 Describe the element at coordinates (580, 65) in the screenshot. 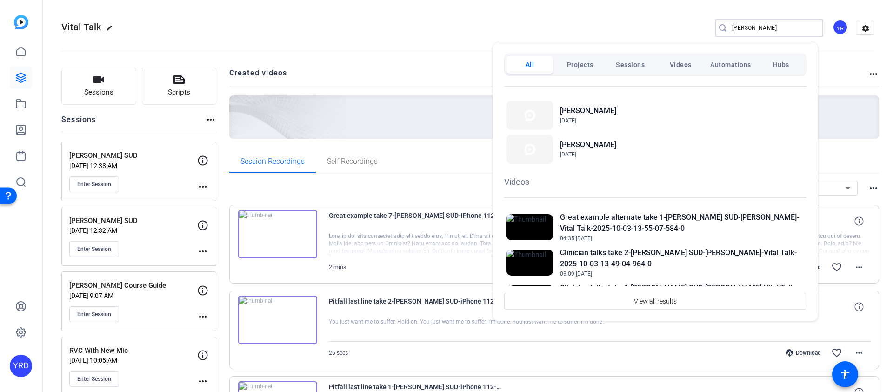

I see `span: Projects` at that location.